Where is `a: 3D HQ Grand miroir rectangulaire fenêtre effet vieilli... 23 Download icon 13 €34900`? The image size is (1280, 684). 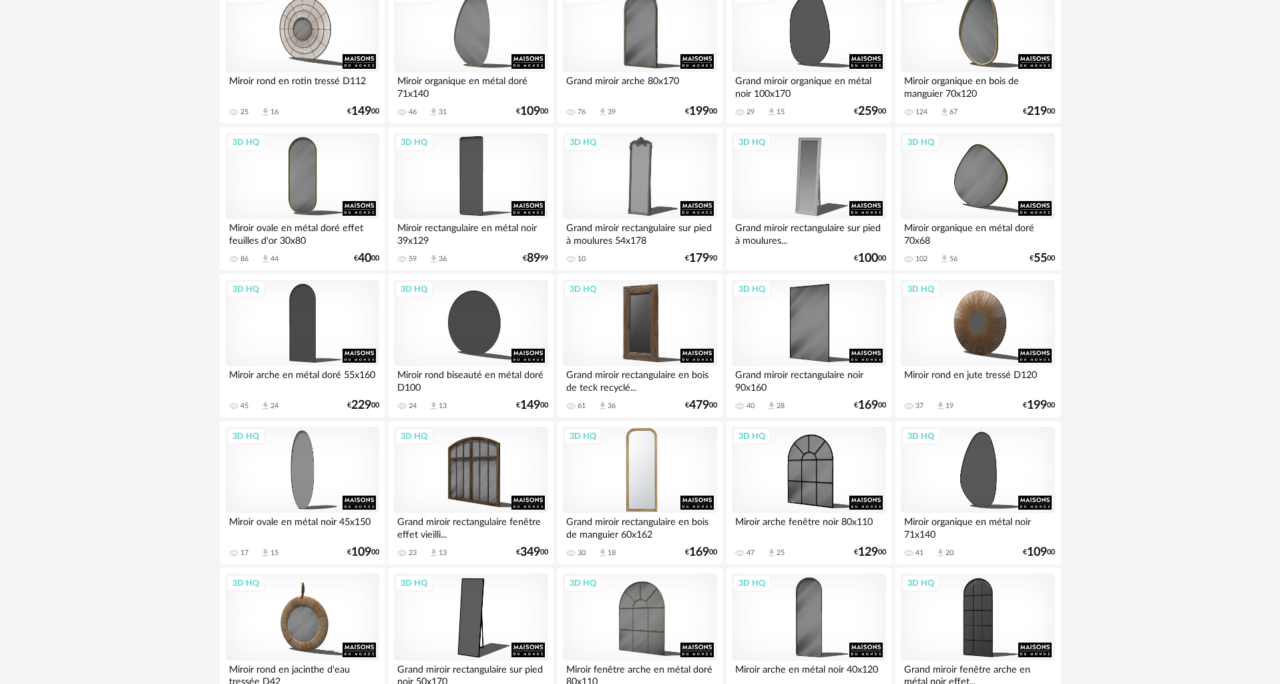 a: 3D HQ Grand miroir rectangulaire fenêtre effet vieilli... 23 Download icon 13 €34900 is located at coordinates (471, 493).